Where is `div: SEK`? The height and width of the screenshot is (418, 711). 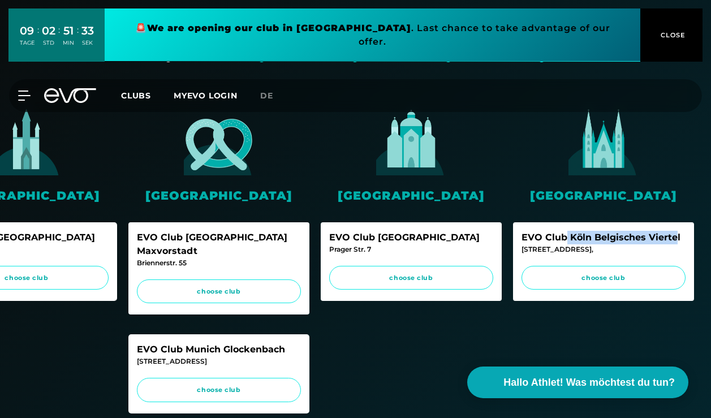
div: SEK is located at coordinates (88, 43).